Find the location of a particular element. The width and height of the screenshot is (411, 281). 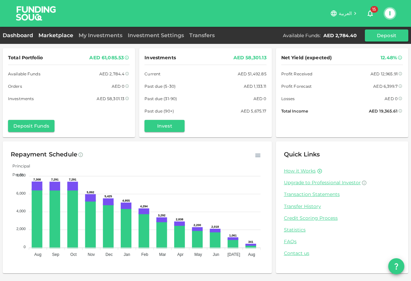

div: AED 1,133.11 is located at coordinates (255, 86).